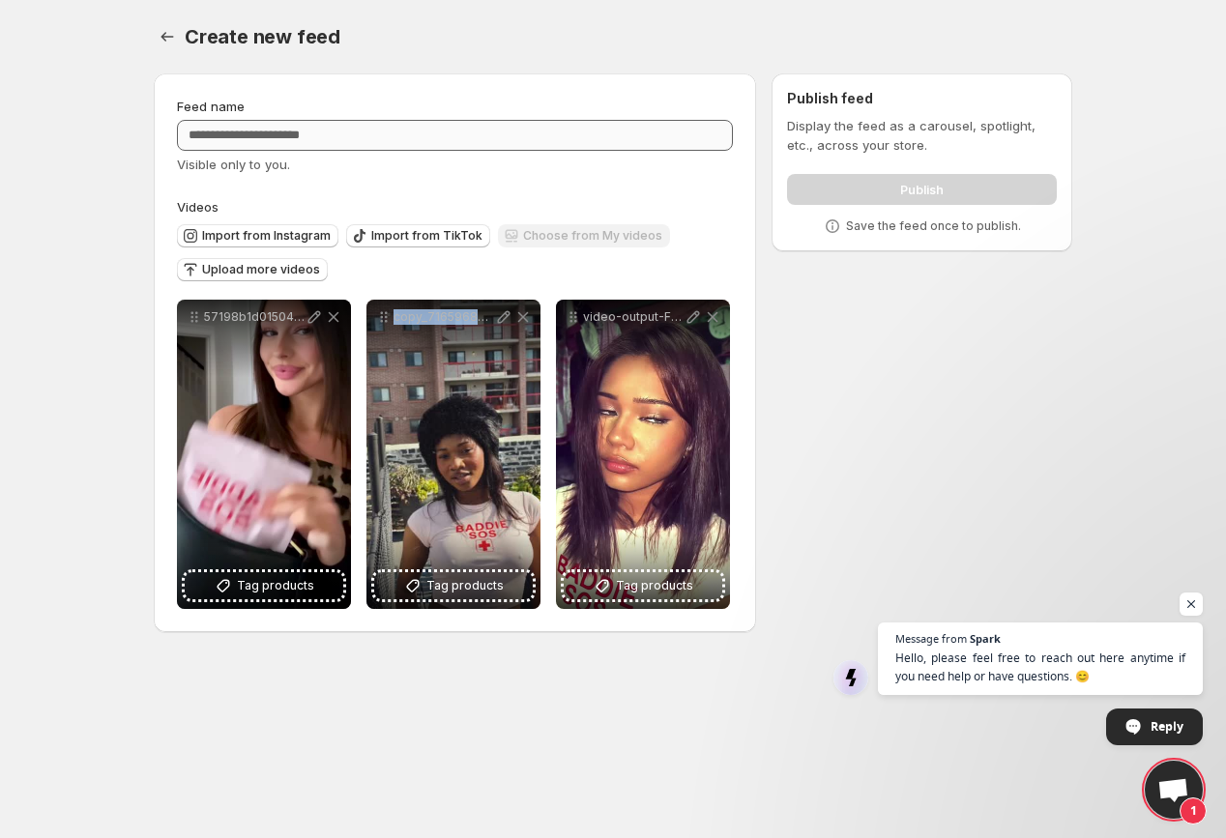  I want to click on span: Spark, so click(985, 638).